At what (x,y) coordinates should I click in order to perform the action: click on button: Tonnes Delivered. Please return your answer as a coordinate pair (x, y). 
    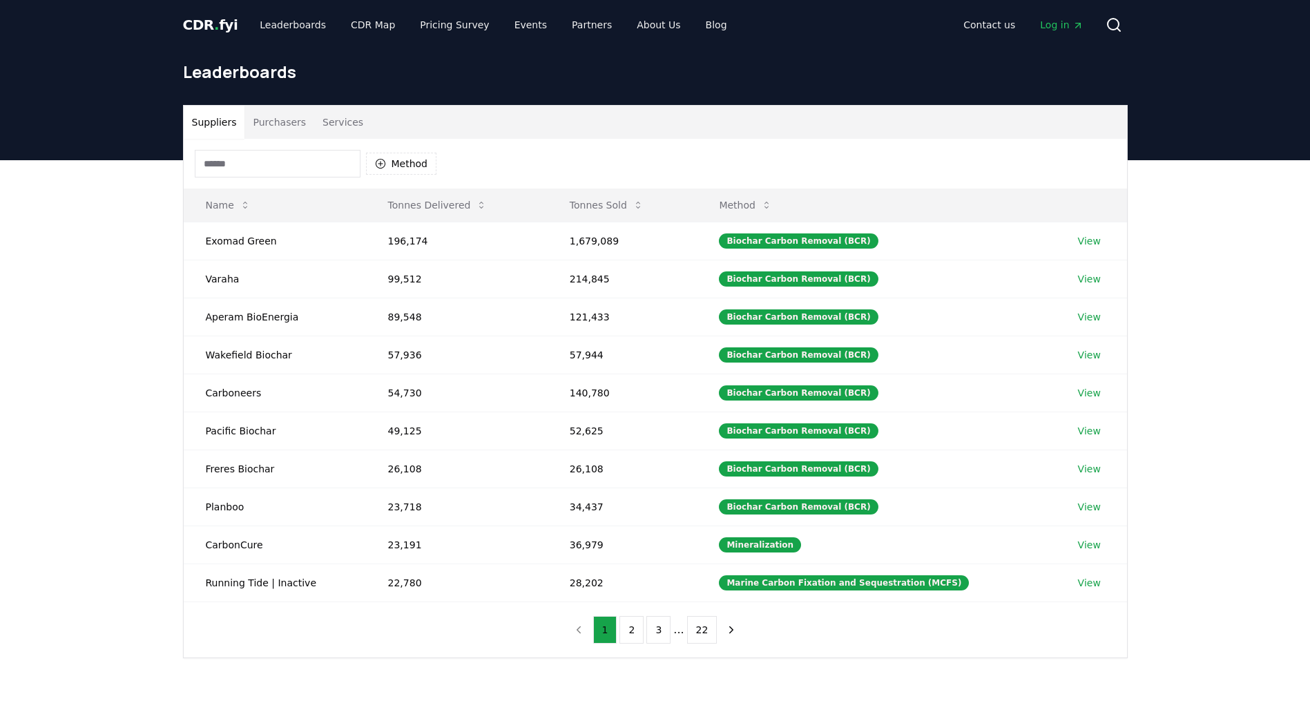
    Looking at the image, I should click on (438, 205).